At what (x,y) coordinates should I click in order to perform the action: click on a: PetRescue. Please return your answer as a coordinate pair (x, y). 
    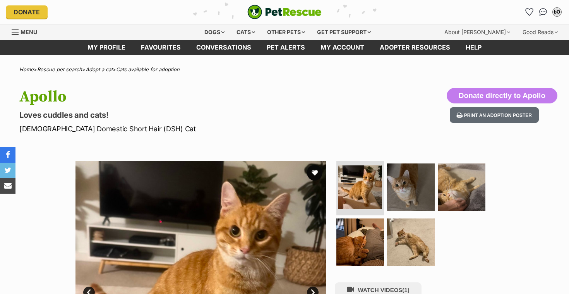
    Looking at the image, I should click on (284, 12).